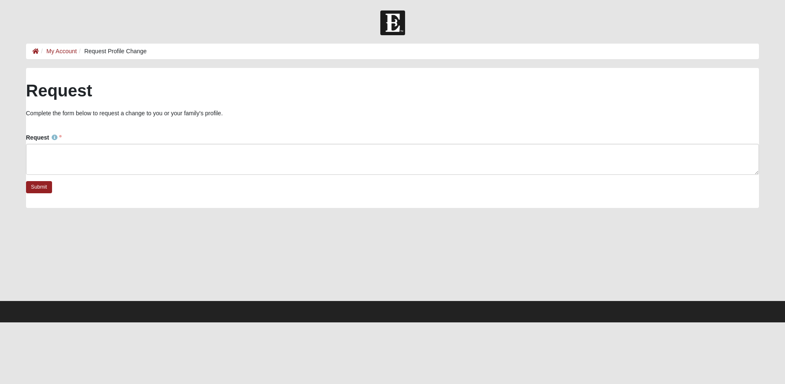 The width and height of the screenshot is (785, 384). I want to click on a: My Account, so click(62, 51).